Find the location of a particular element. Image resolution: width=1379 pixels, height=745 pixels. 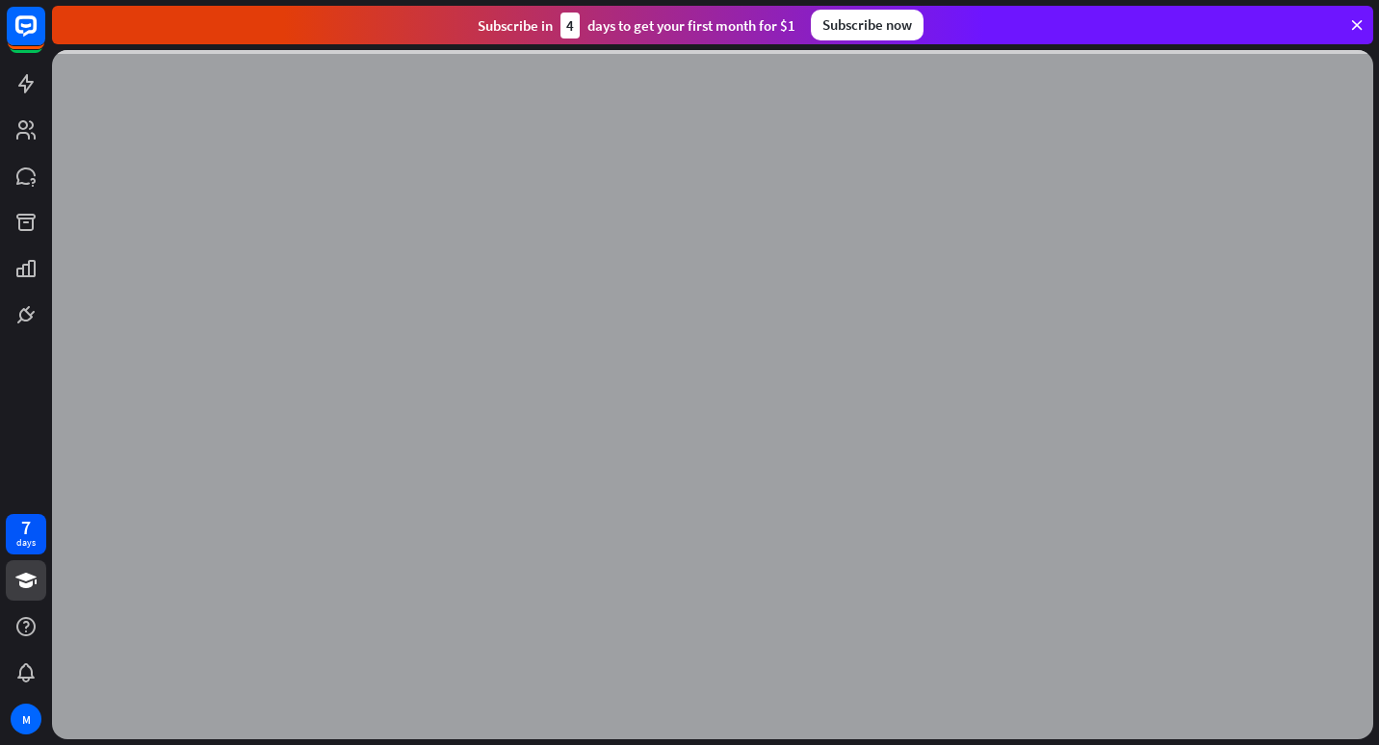

div: days is located at coordinates (26, 543).